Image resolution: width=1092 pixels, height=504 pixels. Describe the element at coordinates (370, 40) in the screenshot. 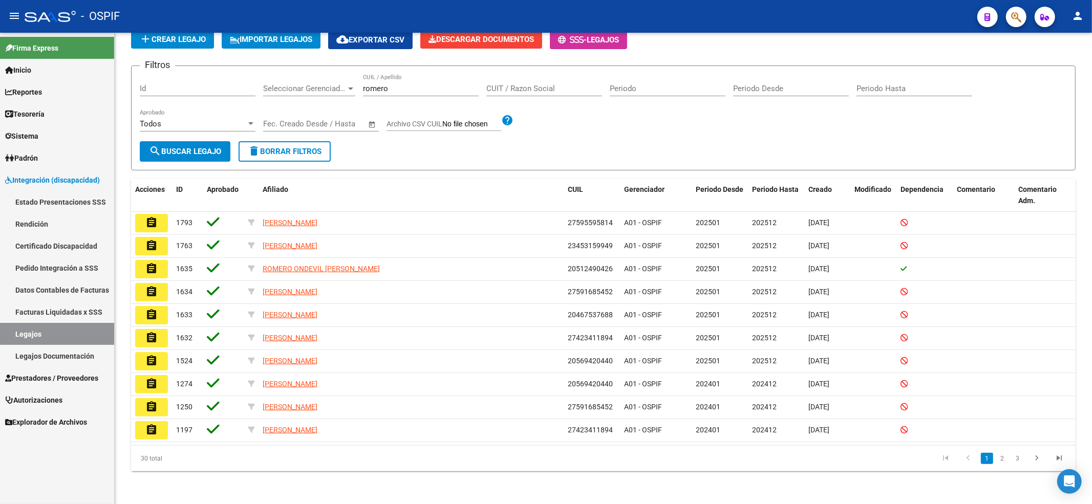

I see `span: Exportar CSV` at that location.